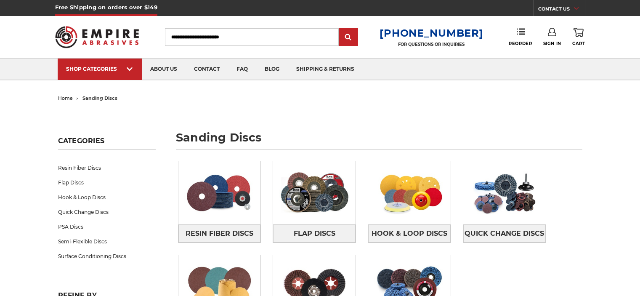 The image size is (640, 296). What do you see at coordinates (65, 98) in the screenshot?
I see `a: home` at bounding box center [65, 98].